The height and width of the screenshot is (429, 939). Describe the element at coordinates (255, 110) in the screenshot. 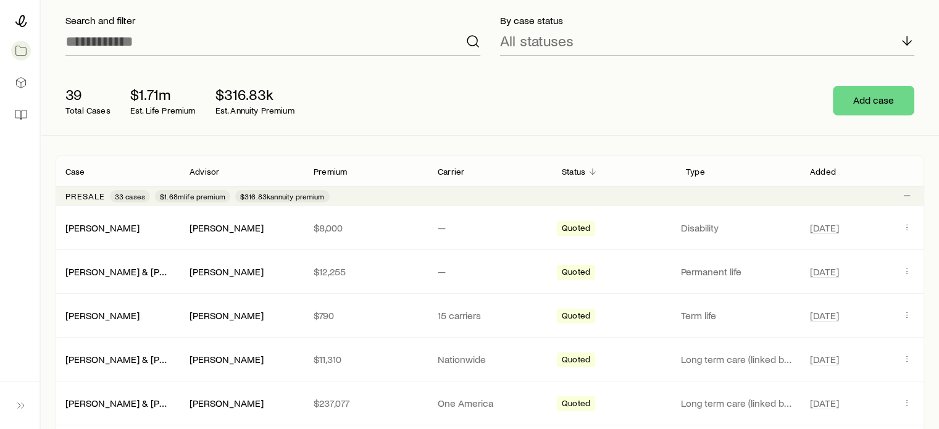

I see `p: Est. Annuity Premium` at that location.